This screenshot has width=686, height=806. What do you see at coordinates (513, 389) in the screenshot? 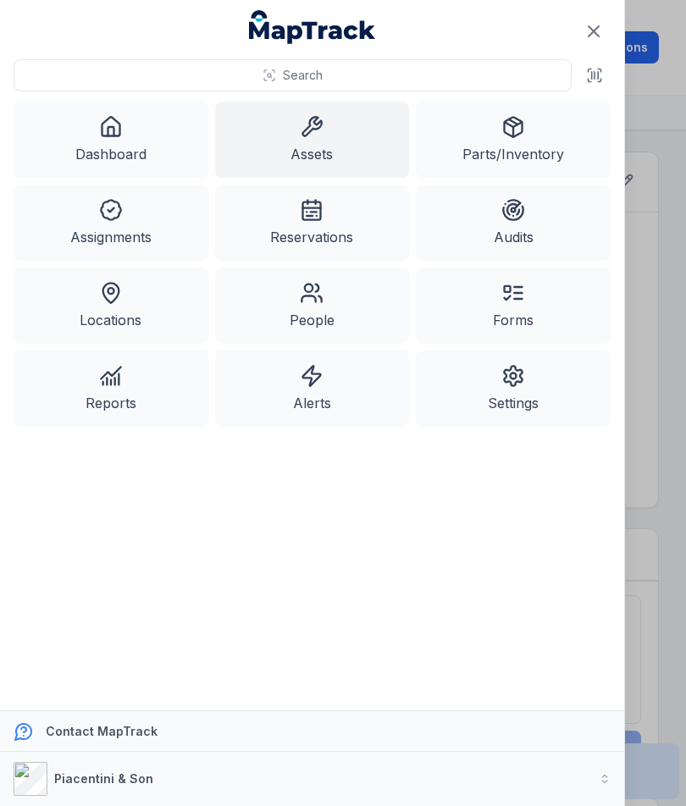
I see `a: Settings` at bounding box center [513, 389].